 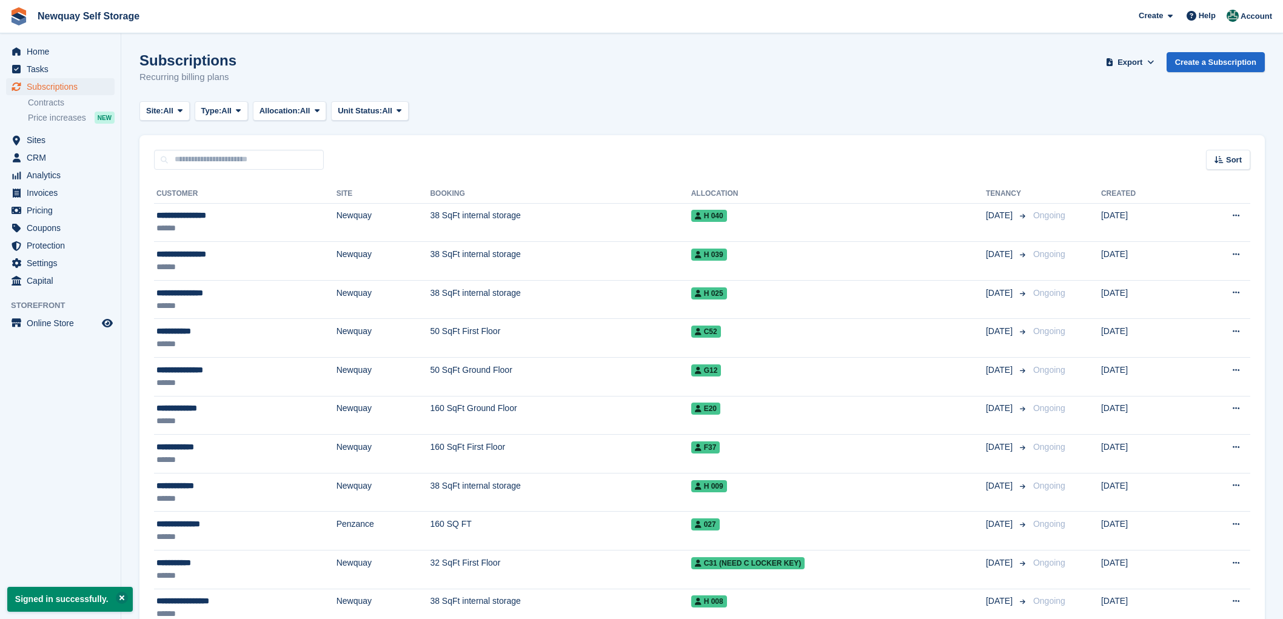 What do you see at coordinates (560, 454) in the screenshot?
I see `td: 160 SqFt First Floor` at bounding box center [560, 454].